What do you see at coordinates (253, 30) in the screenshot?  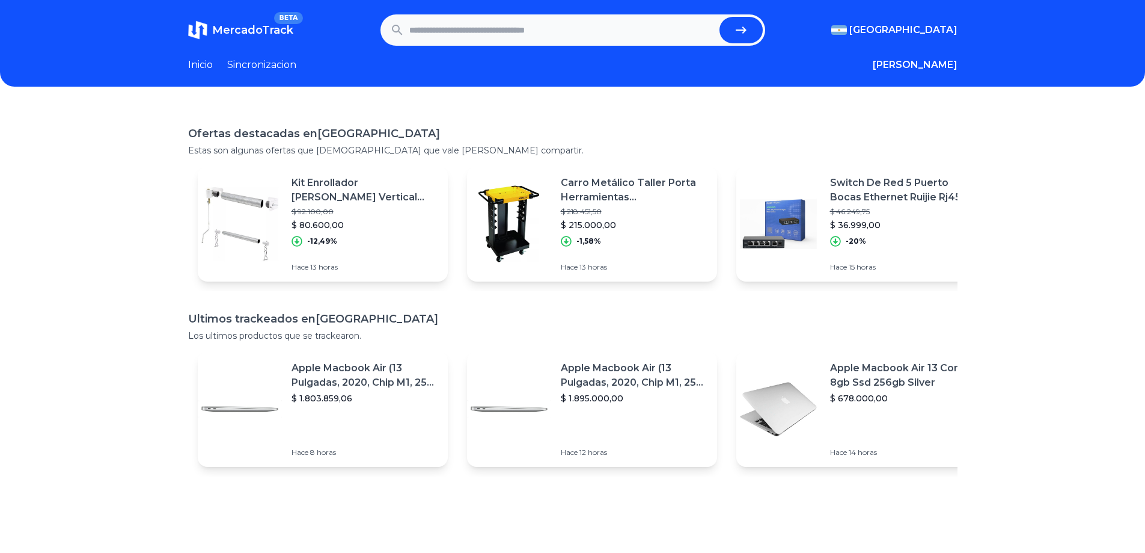 I see `span: MercadoTrack` at bounding box center [253, 30].